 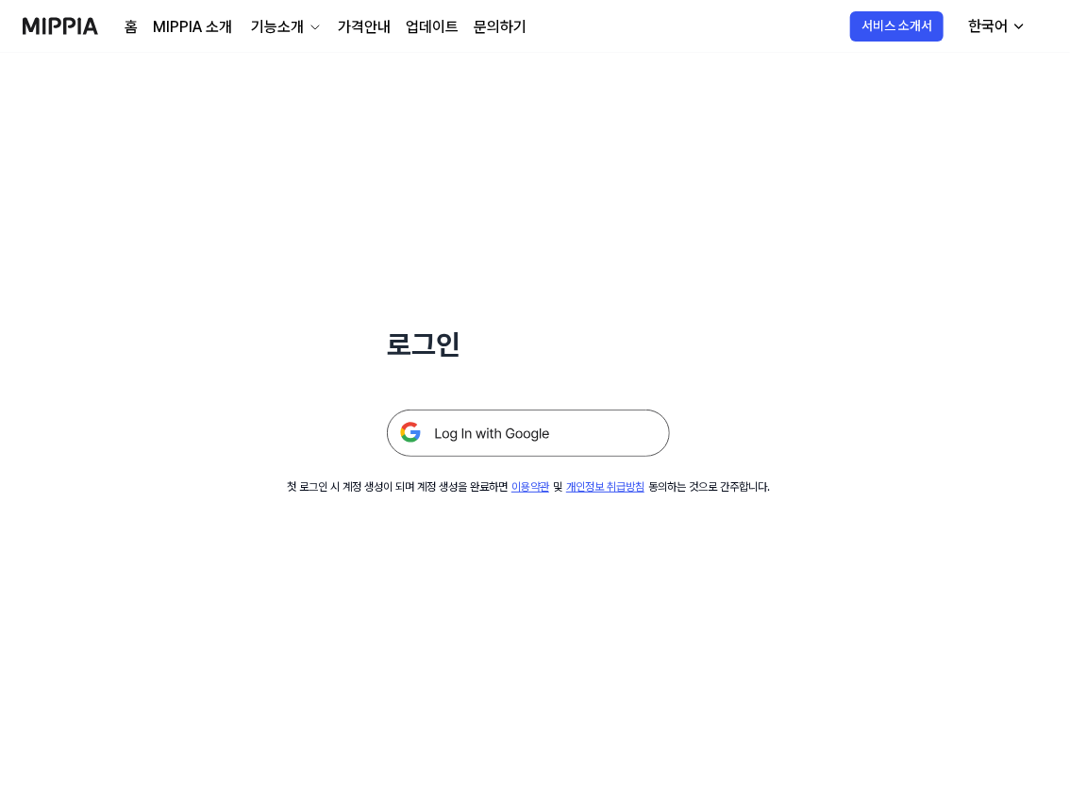 I want to click on a: 개인정보 취급방침, so click(x=605, y=487).